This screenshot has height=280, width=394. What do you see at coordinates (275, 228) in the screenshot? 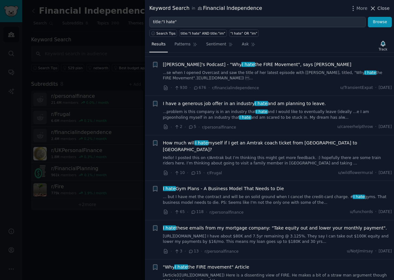
I see `span: these emails from my mortgage company: "Take equity out and lower your monthly payment".` at bounding box center [275, 228].